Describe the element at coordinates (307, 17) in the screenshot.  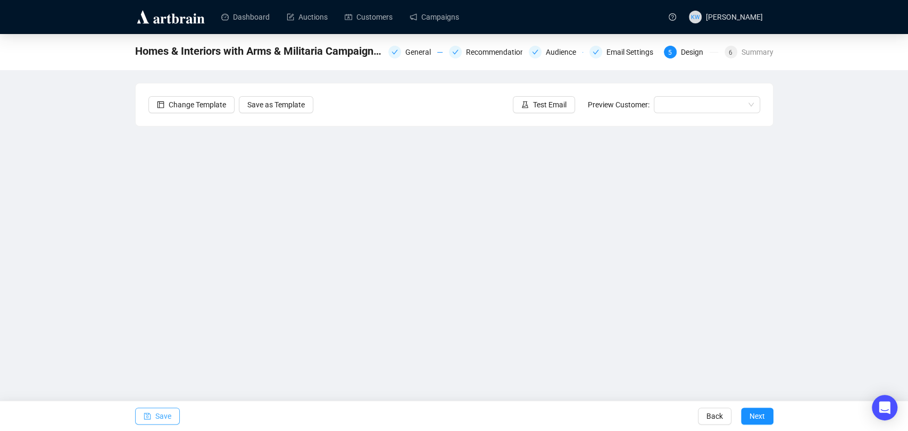
I see `a: Auctions` at that location.